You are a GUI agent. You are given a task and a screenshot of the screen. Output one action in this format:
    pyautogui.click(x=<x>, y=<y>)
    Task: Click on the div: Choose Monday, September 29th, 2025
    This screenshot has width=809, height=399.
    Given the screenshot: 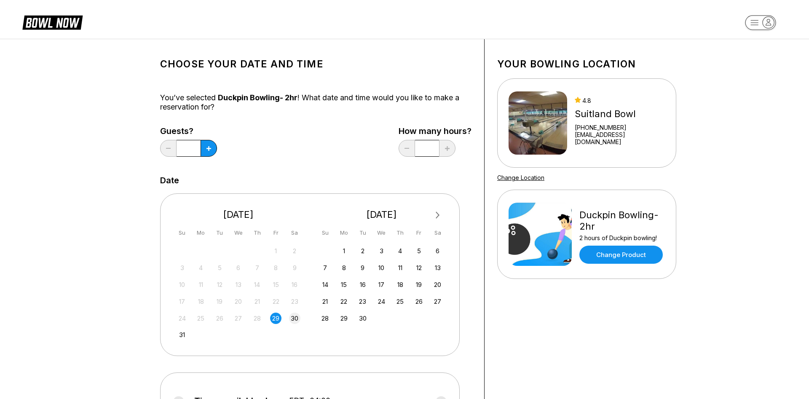 What is the action you would take?
    pyautogui.click(x=344, y=318)
    